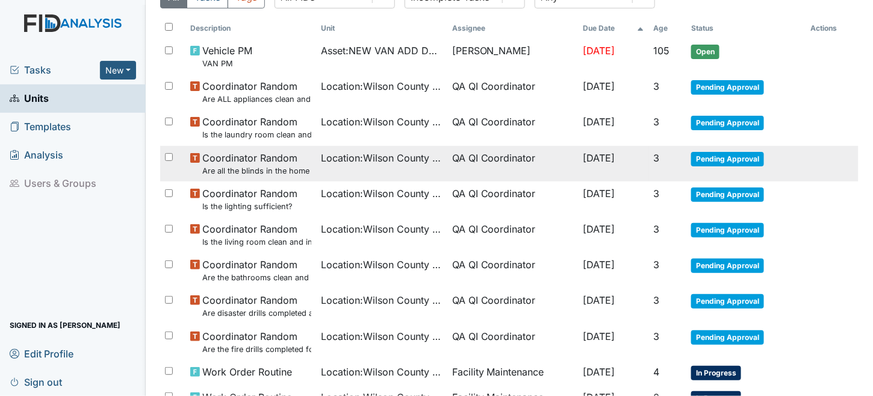 The width and height of the screenshot is (873, 396). Describe the element at coordinates (513, 372) in the screenshot. I see `td: Facility Maintenance` at that location.